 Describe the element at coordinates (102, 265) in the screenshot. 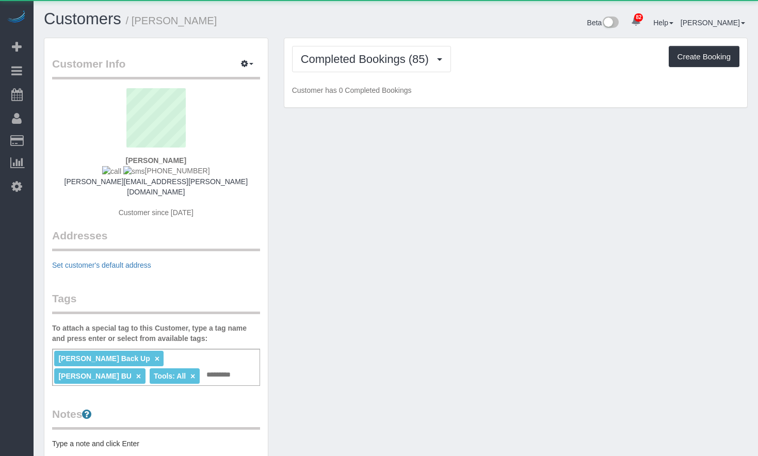

I see `a: Set customer's default address` at that location.